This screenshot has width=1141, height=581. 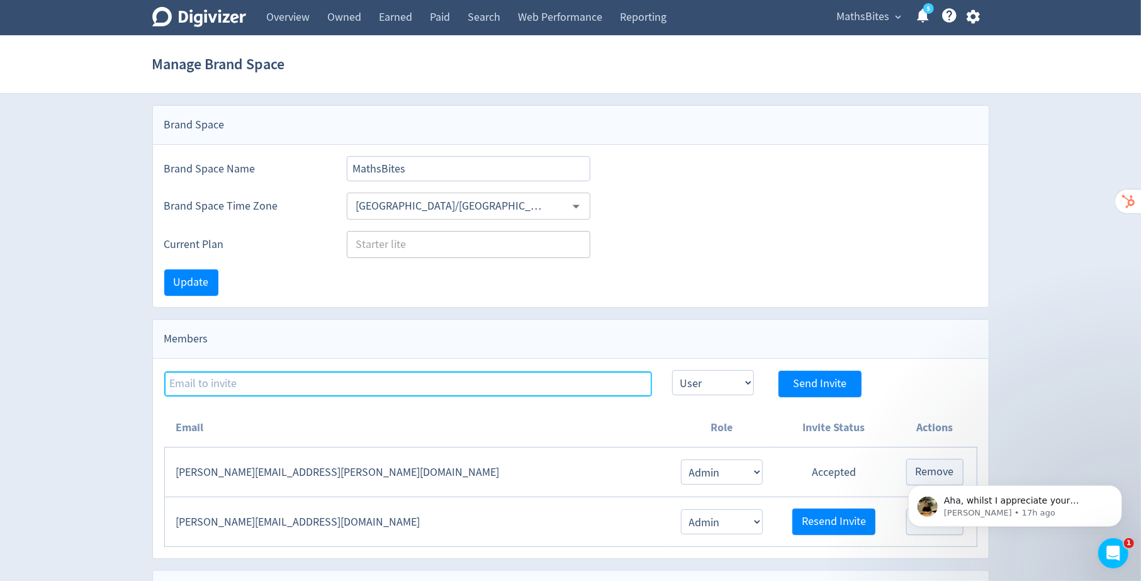 I want to click on input: Brand Space, so click(x=469, y=169).